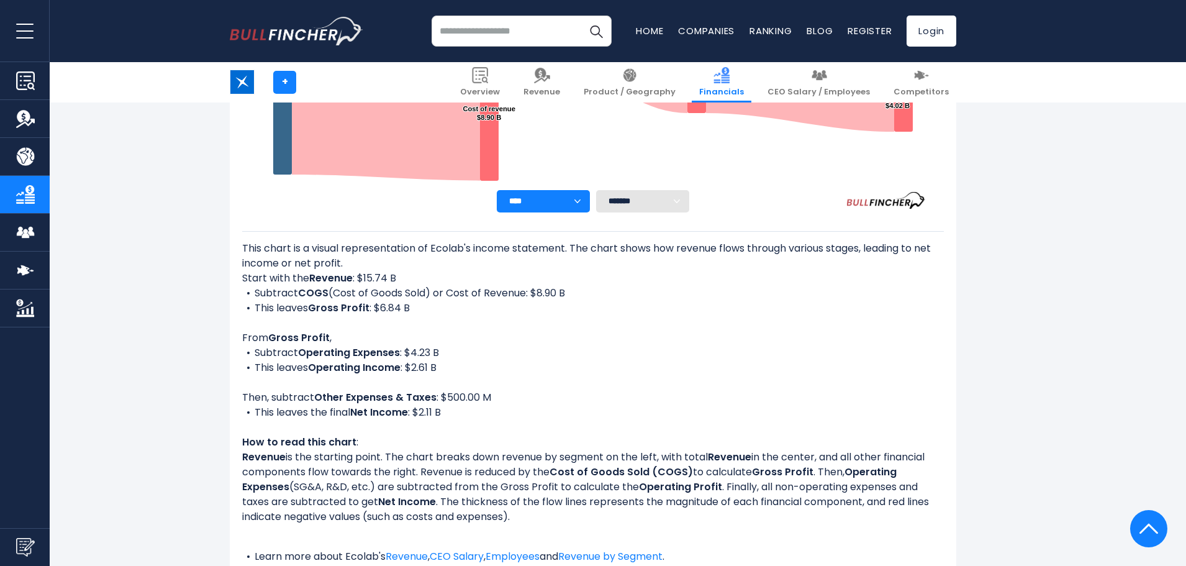  I want to click on b: Other Expenses & Taxes, so click(375, 397).